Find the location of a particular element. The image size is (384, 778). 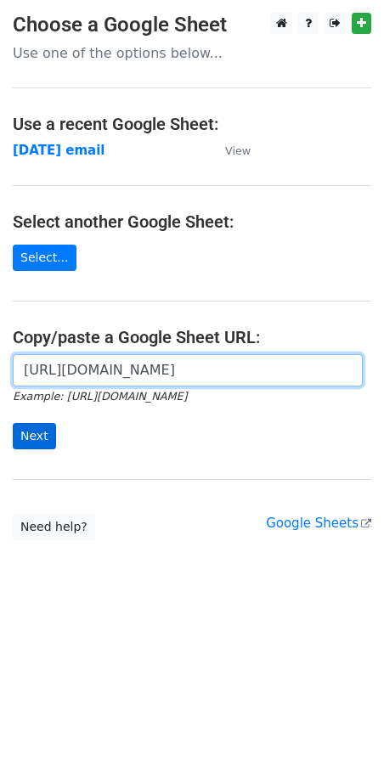

a: Google Sheets is located at coordinates (319, 523).